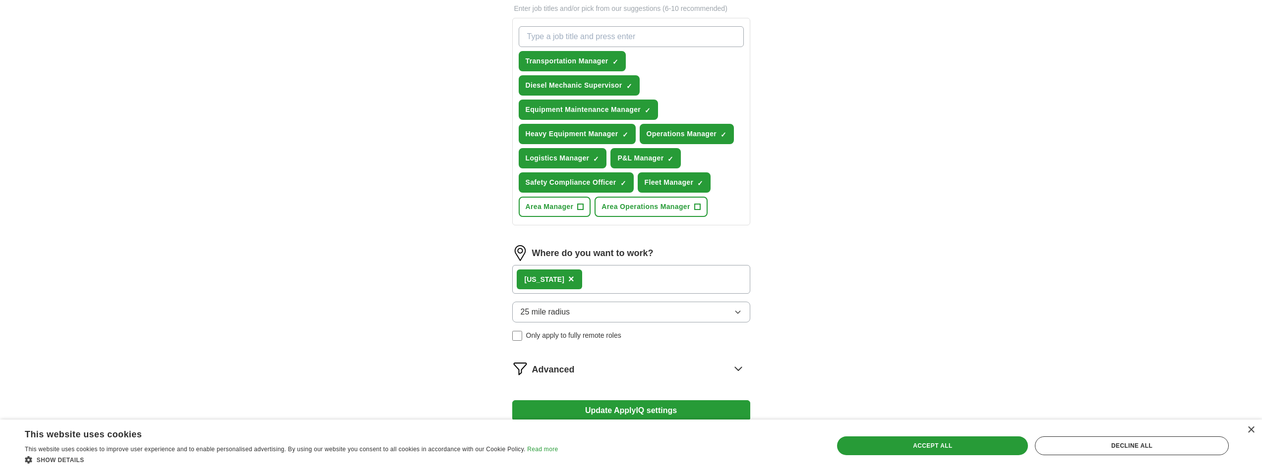  What do you see at coordinates (631, 37) in the screenshot?
I see `input: Type a job title and press enter` at bounding box center [631, 37].